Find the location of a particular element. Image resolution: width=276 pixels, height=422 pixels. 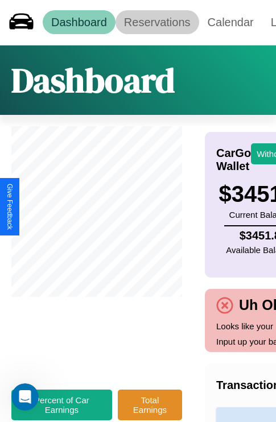

button: Total Earnings is located at coordinates (150, 405).